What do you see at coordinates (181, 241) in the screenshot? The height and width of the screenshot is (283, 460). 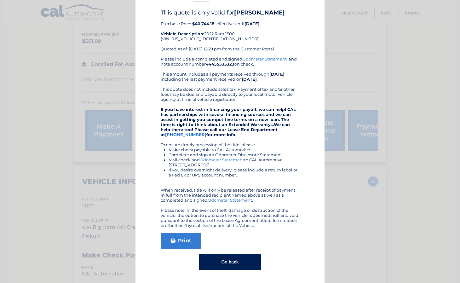 I see `a: Print` at bounding box center [181, 241].